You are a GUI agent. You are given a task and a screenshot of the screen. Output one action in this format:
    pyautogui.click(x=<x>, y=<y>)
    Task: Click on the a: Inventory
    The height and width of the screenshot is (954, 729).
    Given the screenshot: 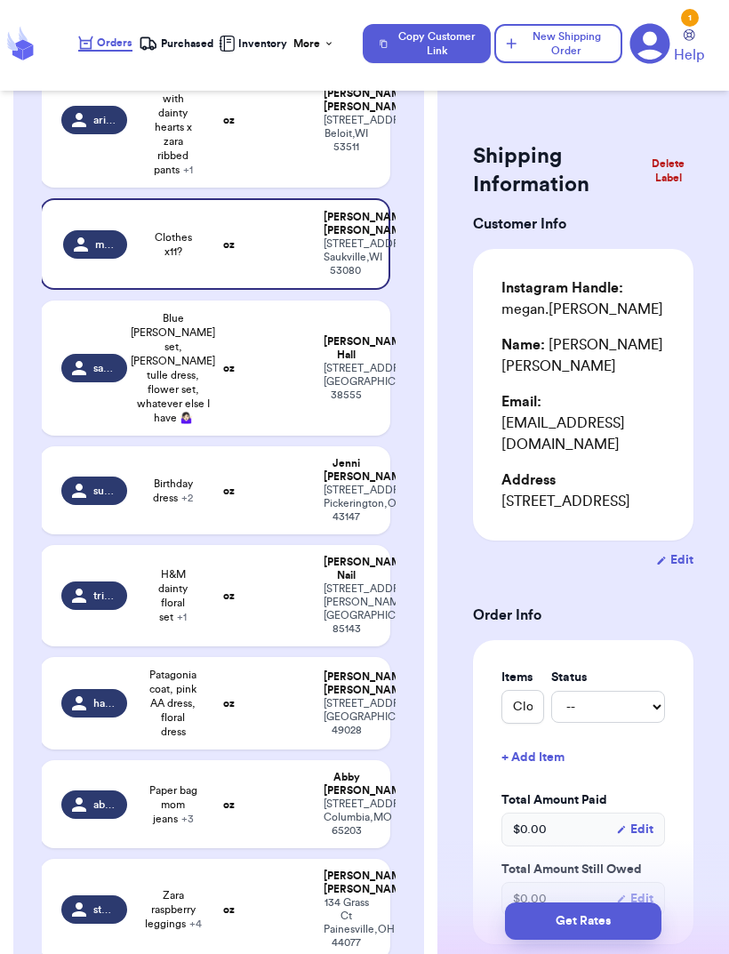 What is the action you would take?
    pyautogui.click(x=252, y=44)
    